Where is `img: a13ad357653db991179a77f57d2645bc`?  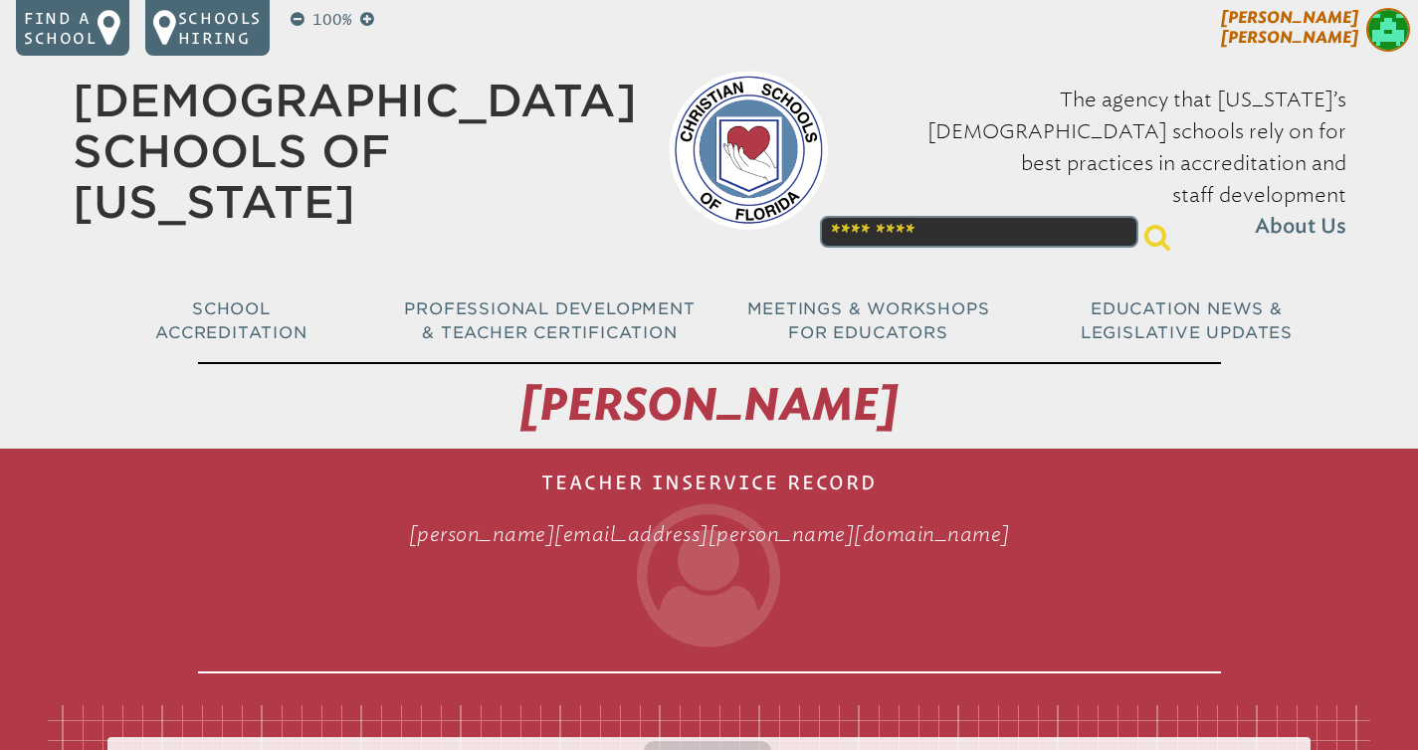
img: a13ad357653db991179a77f57d2645bc is located at coordinates (1388, 30).